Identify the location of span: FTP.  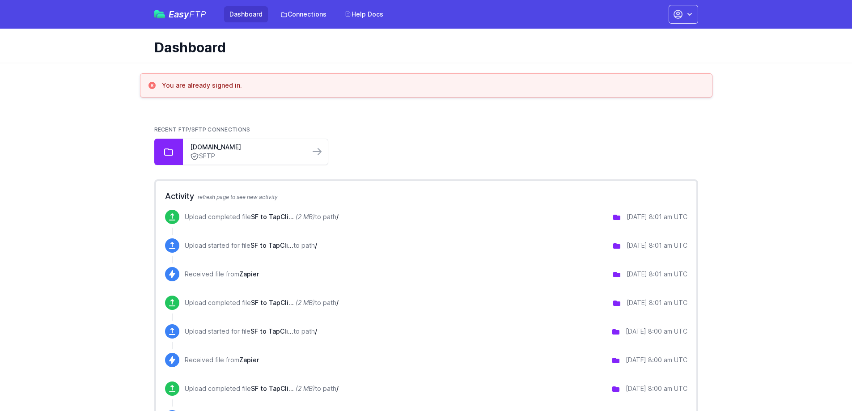
(198, 14).